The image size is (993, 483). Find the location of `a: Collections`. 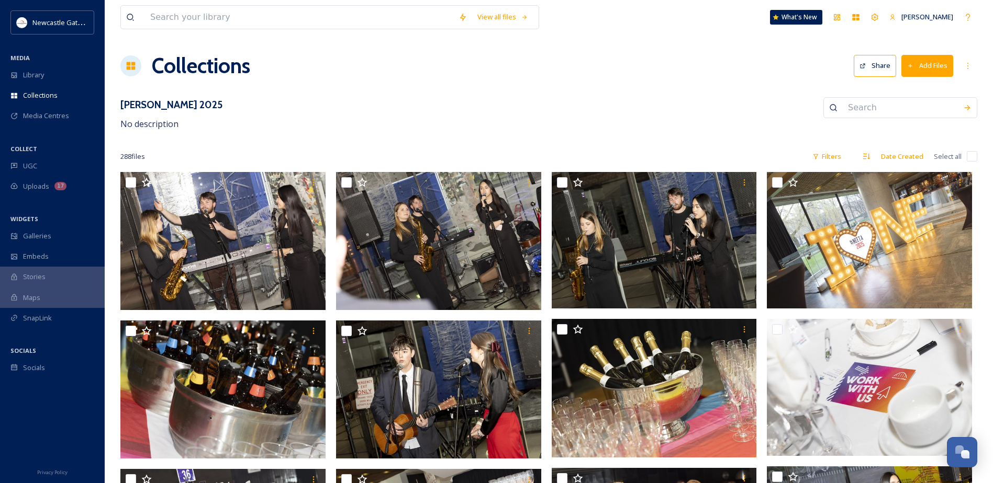

a: Collections is located at coordinates (201, 66).